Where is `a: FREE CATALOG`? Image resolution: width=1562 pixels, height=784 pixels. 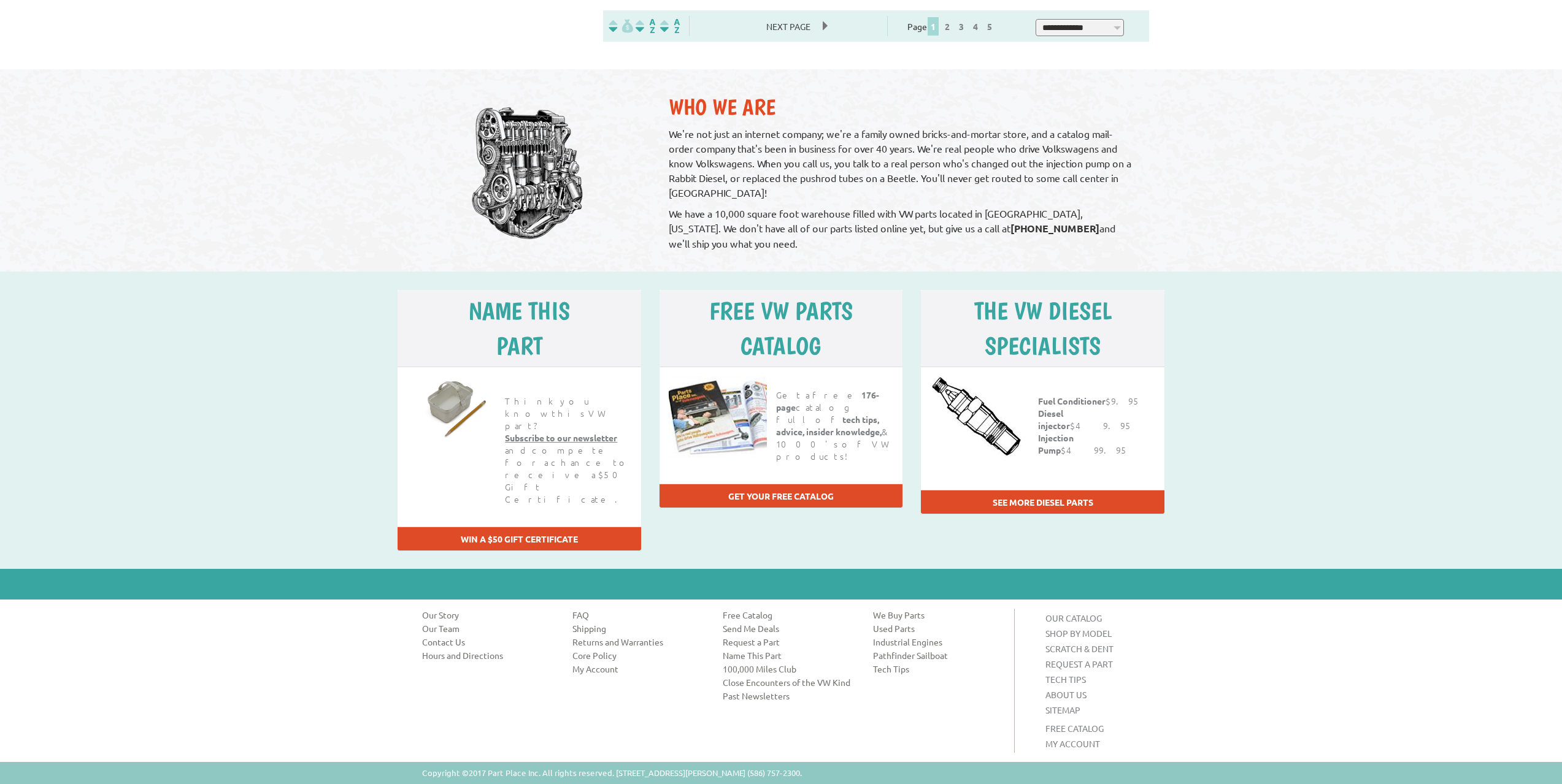 a: FREE CATALOG is located at coordinates (1074, 728).